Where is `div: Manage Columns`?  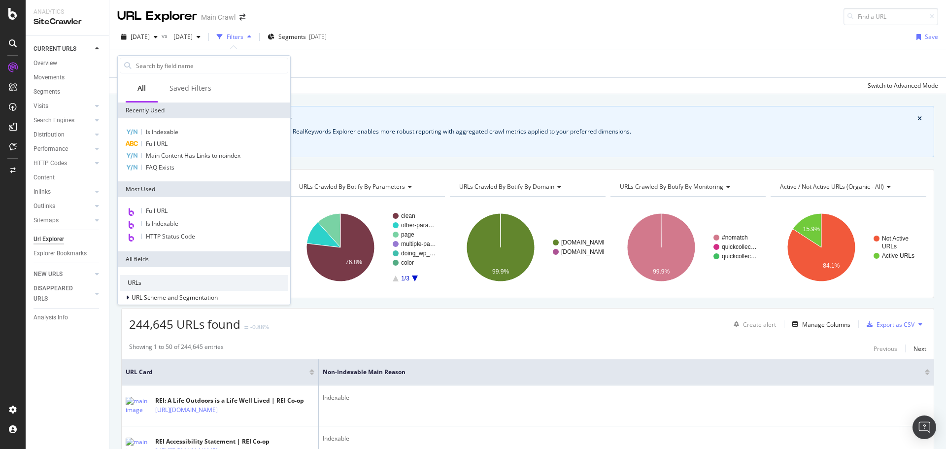 div: Manage Columns is located at coordinates (827, 324).